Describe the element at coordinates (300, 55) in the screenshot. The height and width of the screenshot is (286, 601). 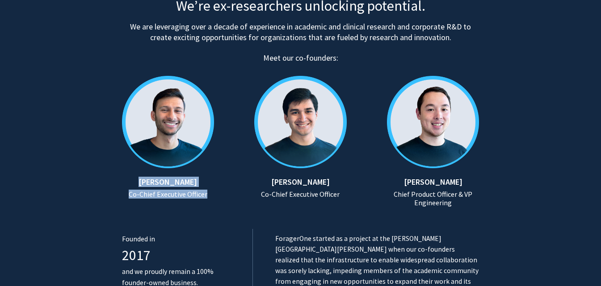
I see `h4: Meet our co-founders:` at that location.